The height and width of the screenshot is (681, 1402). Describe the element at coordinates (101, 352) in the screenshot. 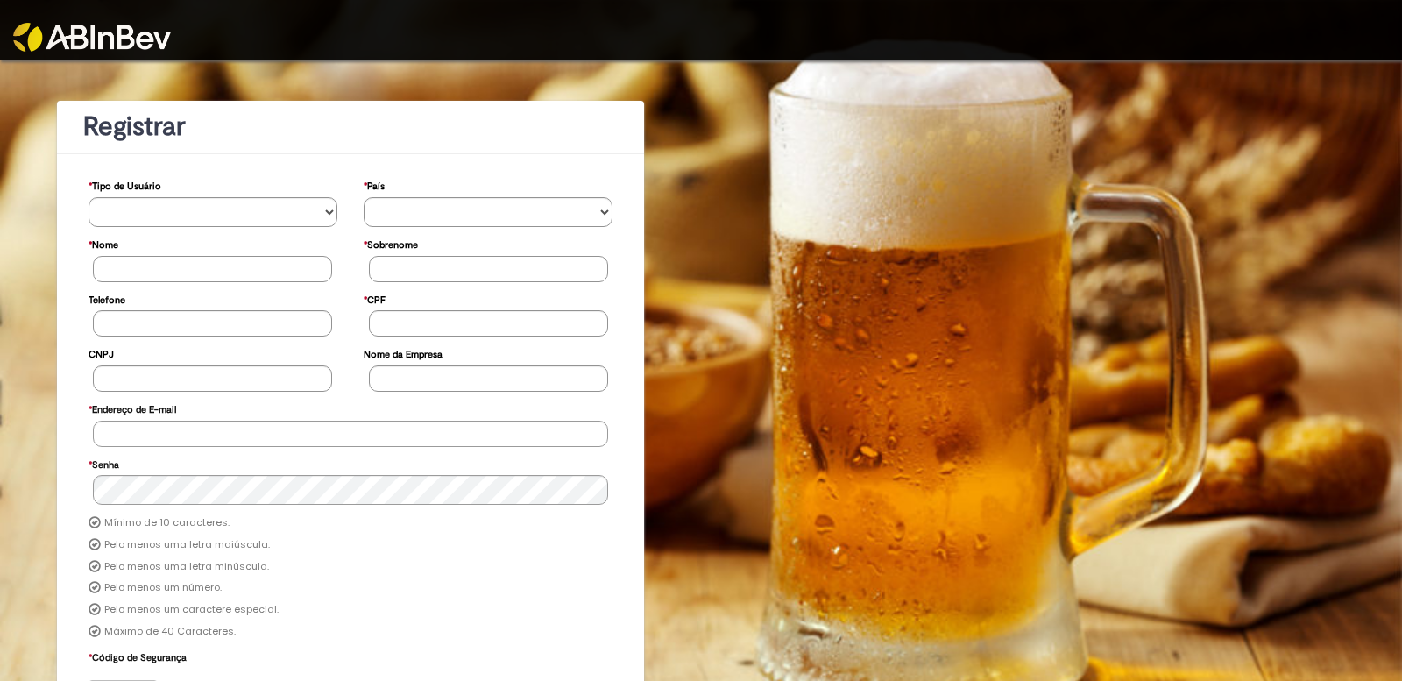

I see `label: CNPJ` at that location.